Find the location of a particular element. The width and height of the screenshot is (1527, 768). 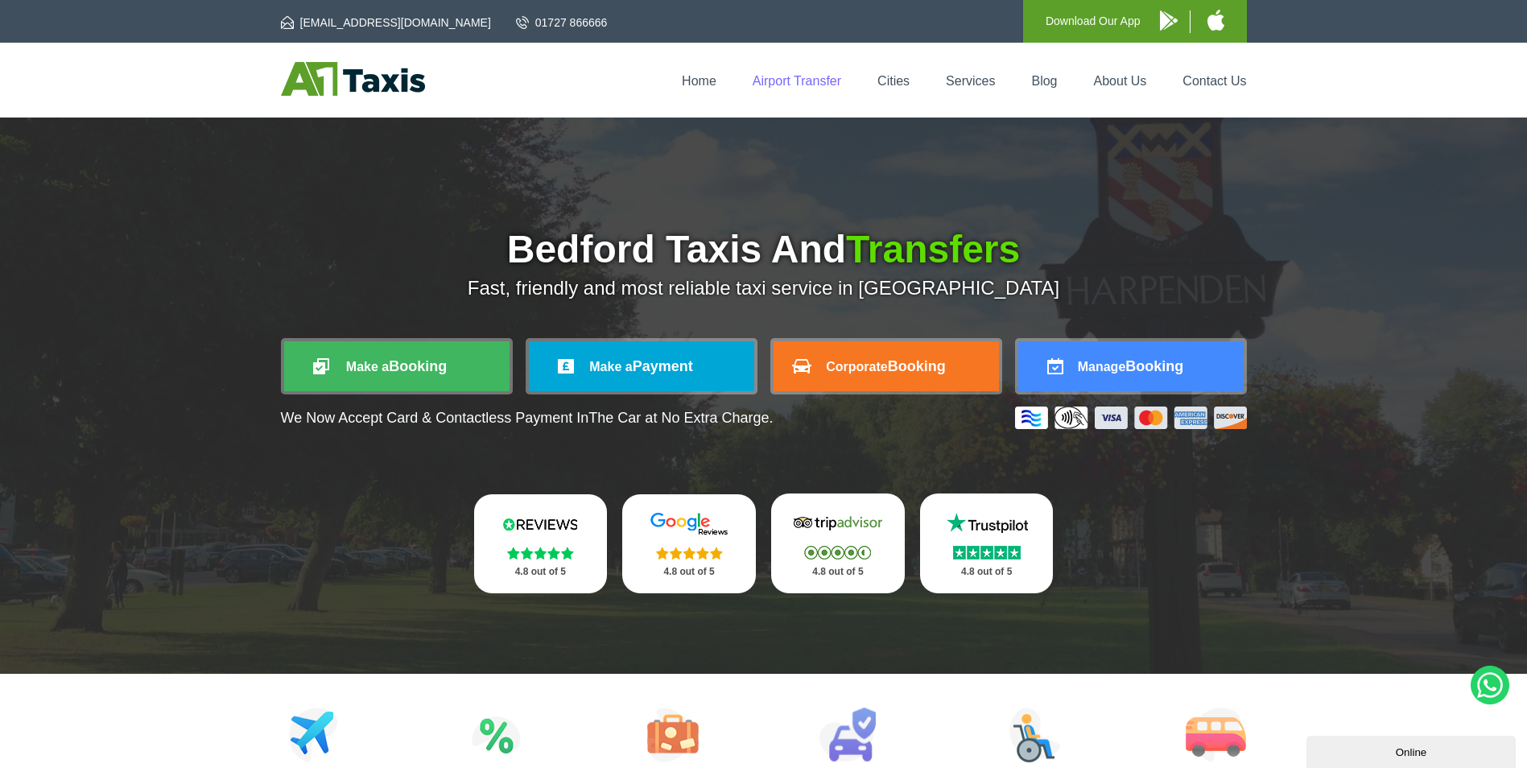

img: Tripadvisor is located at coordinates (838, 523).